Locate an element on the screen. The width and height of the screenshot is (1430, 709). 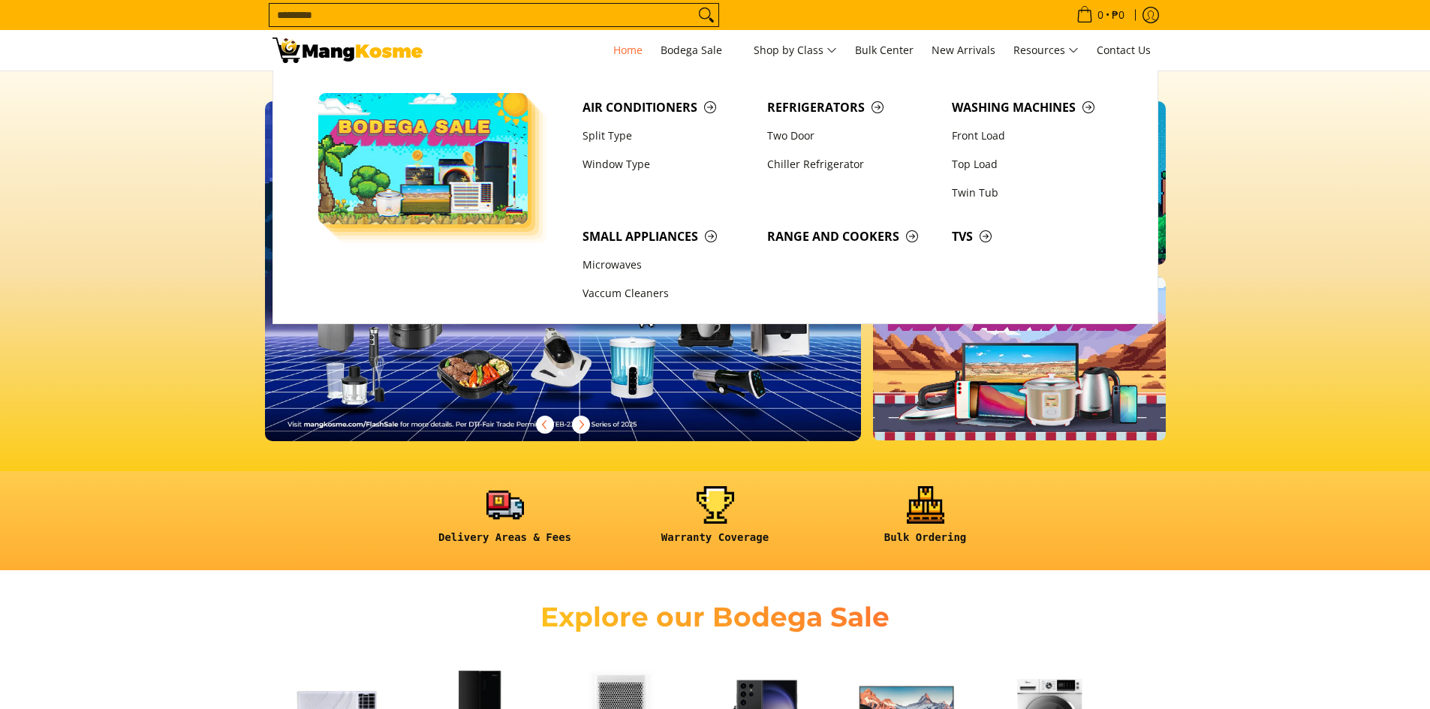
span: Home is located at coordinates (628, 50).